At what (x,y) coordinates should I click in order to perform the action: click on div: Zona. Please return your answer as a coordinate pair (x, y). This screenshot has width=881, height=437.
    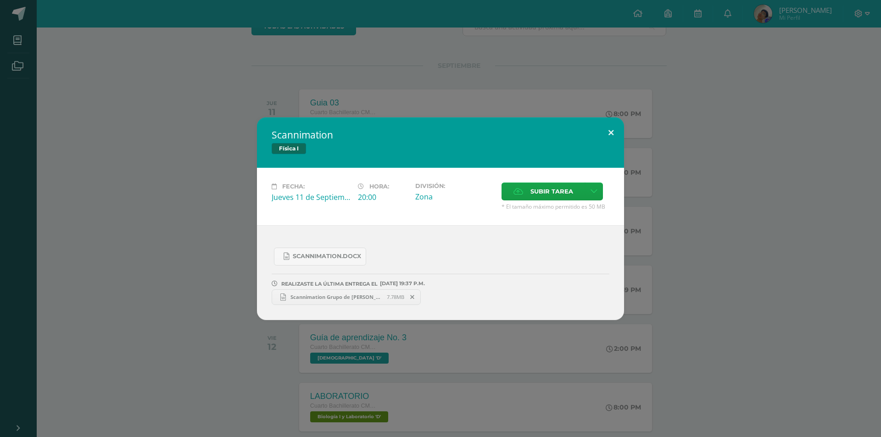
    Looking at the image, I should click on (455, 197).